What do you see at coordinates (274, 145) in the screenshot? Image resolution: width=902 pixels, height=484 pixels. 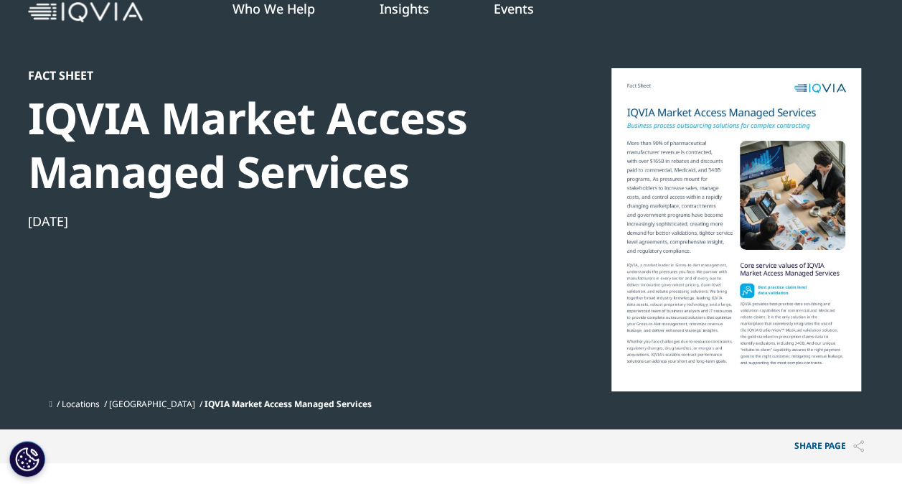 I see `div: IQVIA Market Access Managed Services` at bounding box center [274, 145].